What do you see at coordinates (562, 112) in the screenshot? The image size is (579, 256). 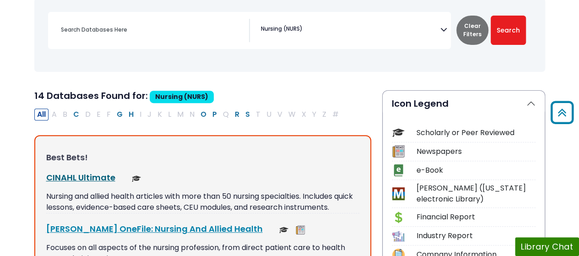 I see `a: Back to Top` at bounding box center [562, 112].